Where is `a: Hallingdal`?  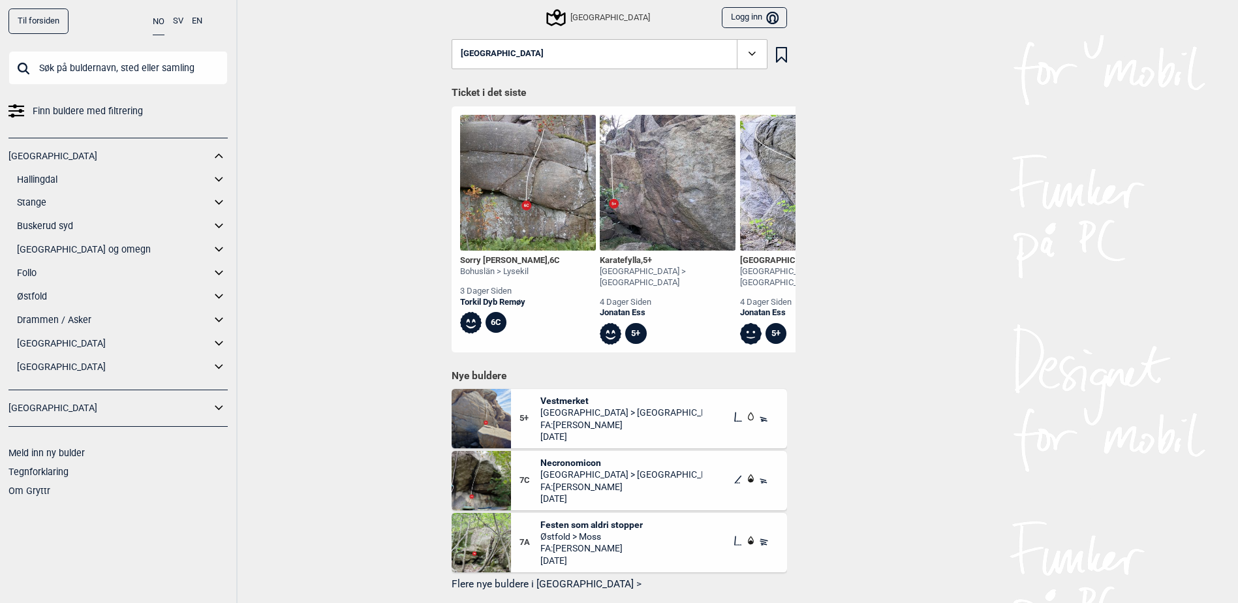
a: Hallingdal is located at coordinates (114, 179).